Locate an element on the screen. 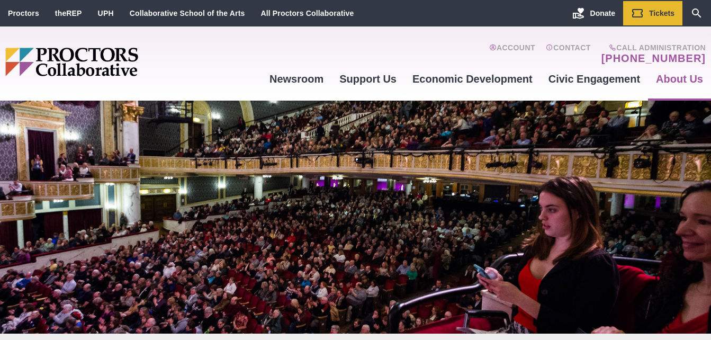  a: Newsroom is located at coordinates (297, 79).